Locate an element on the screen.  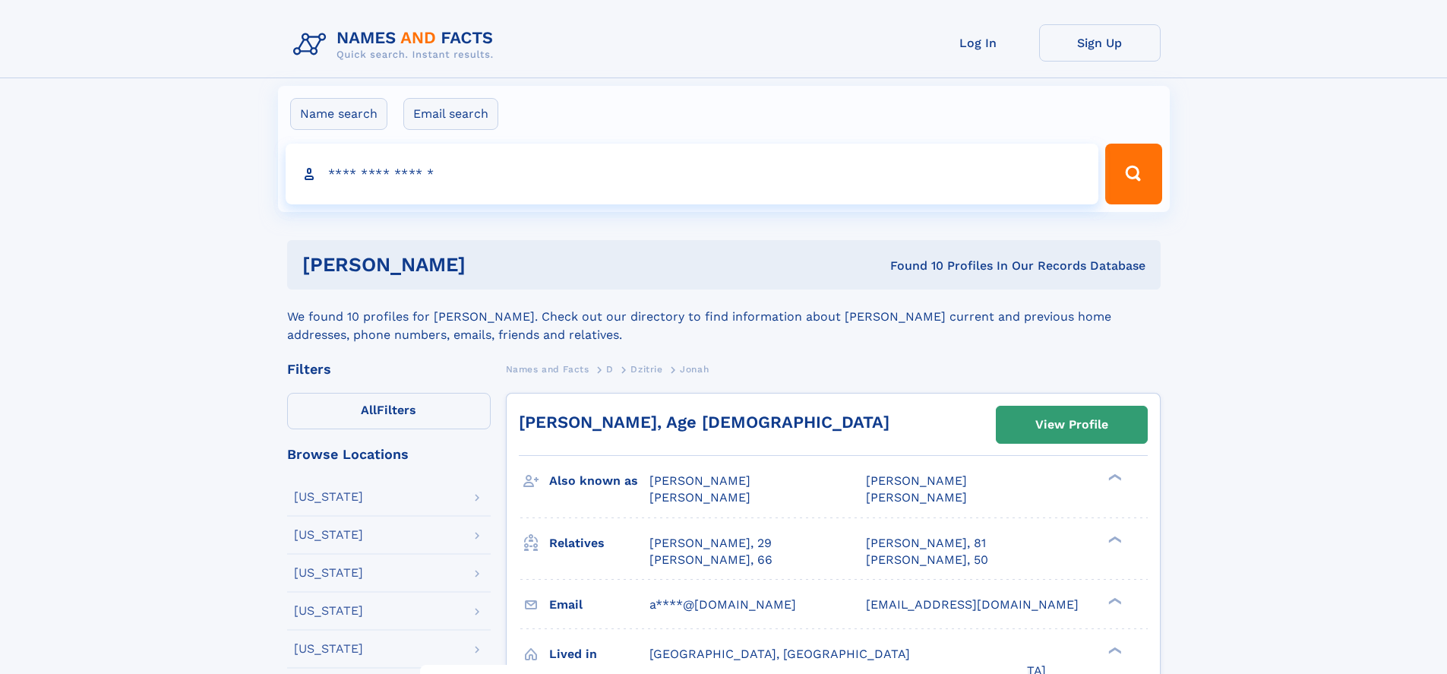
span: D is located at coordinates (610, 369).